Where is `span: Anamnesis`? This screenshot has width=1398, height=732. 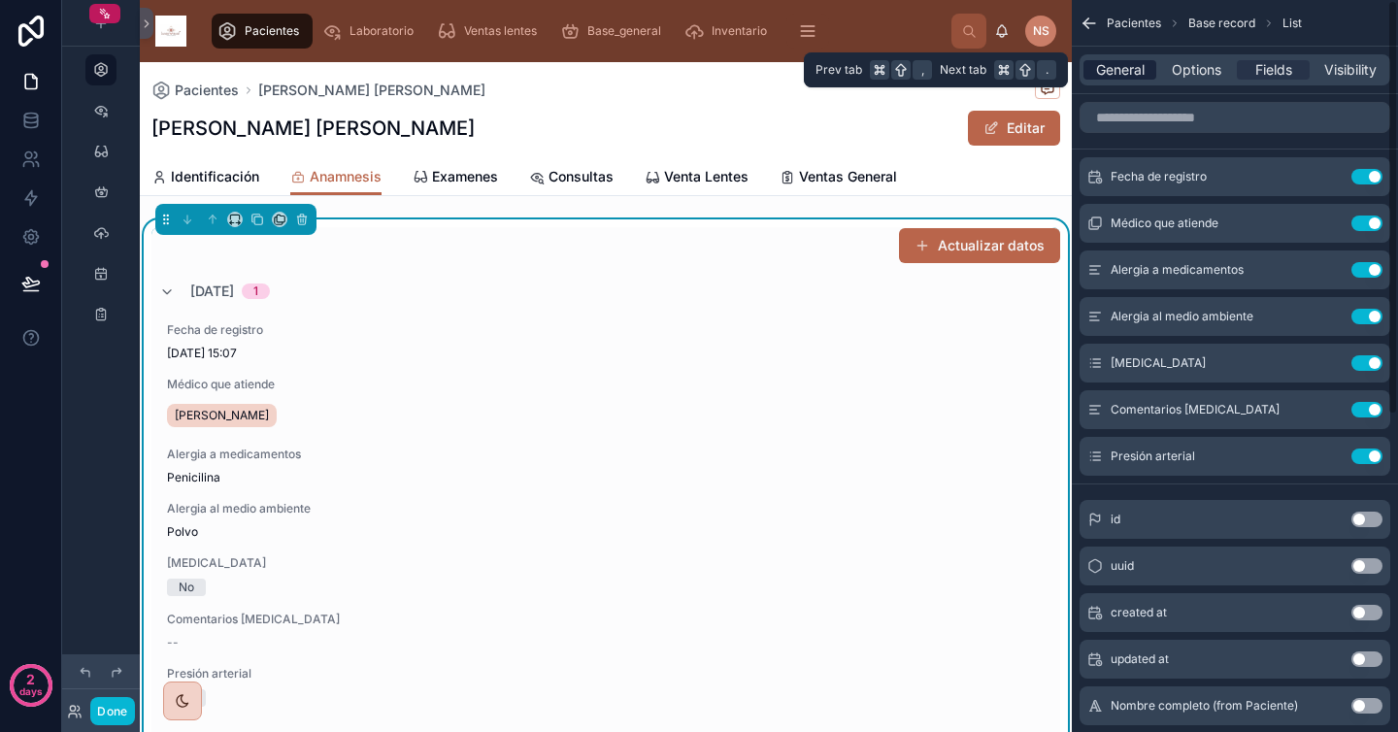
span: Anamnesis is located at coordinates (346, 177).